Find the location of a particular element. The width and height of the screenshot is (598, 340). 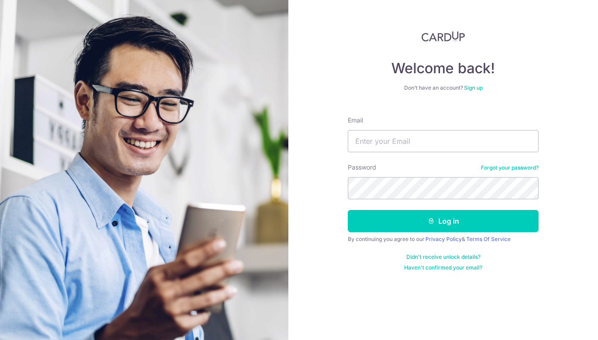

img: CardUp Logo is located at coordinates (443, 36).